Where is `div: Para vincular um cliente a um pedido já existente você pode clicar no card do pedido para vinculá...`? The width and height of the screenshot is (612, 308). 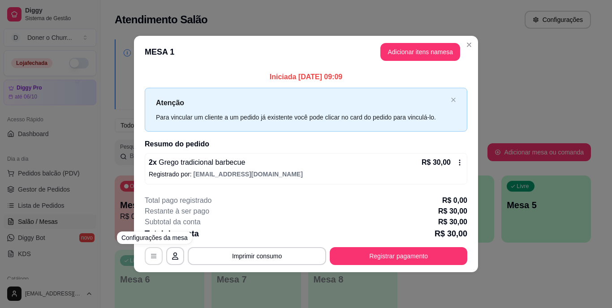
div: Para vincular um cliente a um pedido já existente você pode clicar no card do pedido para vinculá... is located at coordinates (301, 117).